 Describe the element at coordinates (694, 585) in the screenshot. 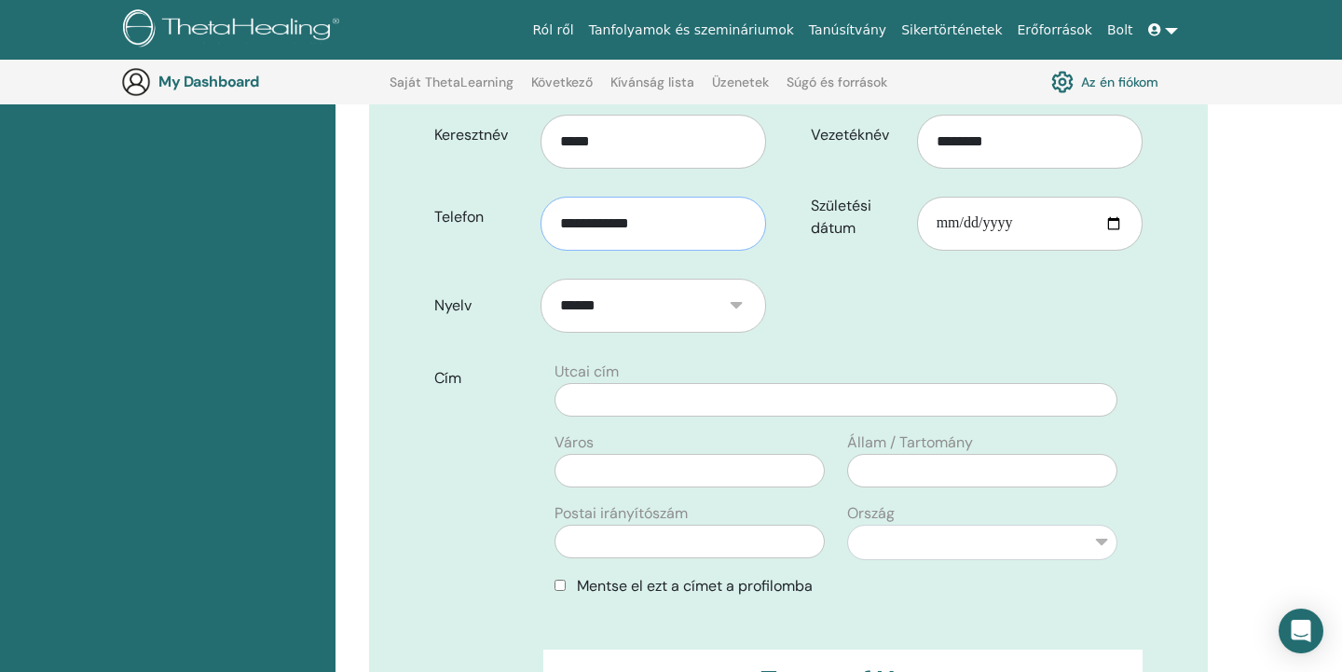

I see `span: Mentse el ezt a címet a profilomba` at that location.